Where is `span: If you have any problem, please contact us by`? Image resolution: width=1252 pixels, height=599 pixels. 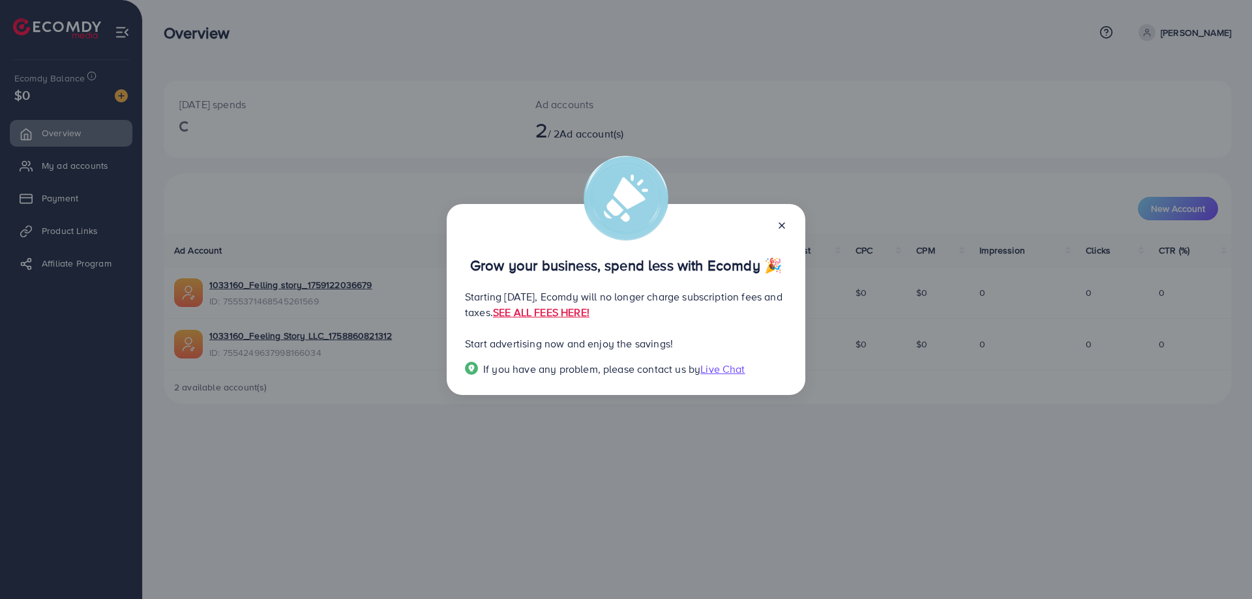
span: If you have any problem, please contact us by is located at coordinates (591, 369).